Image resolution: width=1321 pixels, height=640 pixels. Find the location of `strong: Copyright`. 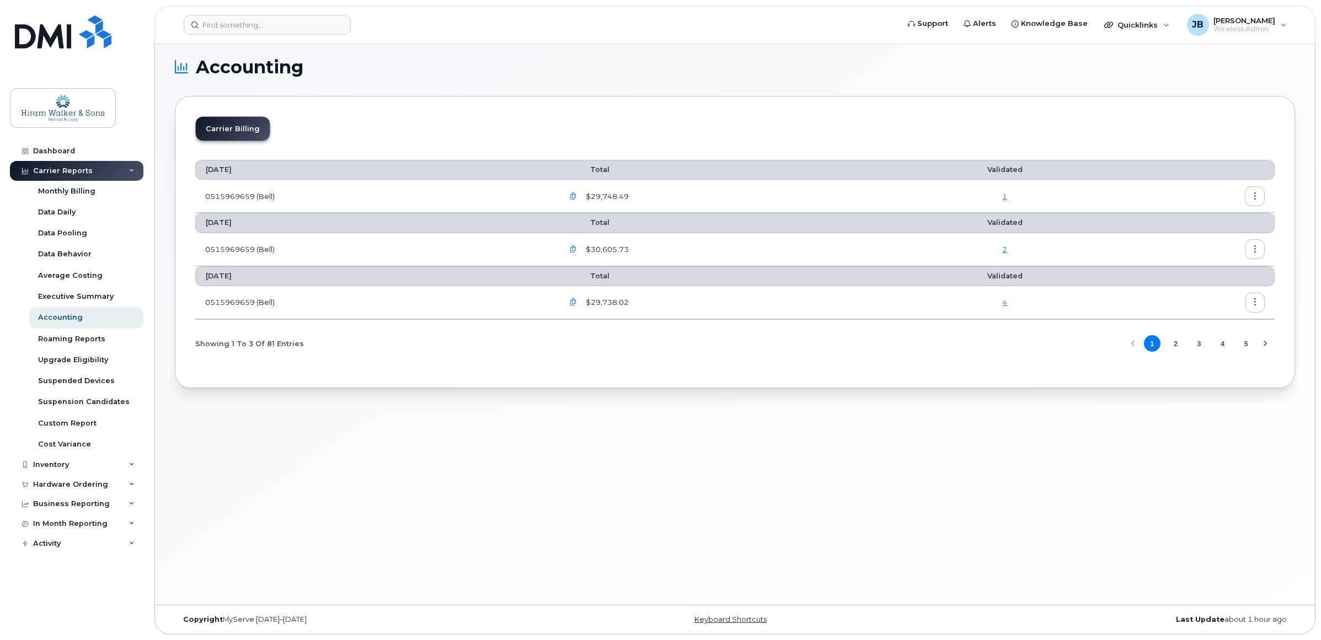

strong: Copyright is located at coordinates (203, 619).